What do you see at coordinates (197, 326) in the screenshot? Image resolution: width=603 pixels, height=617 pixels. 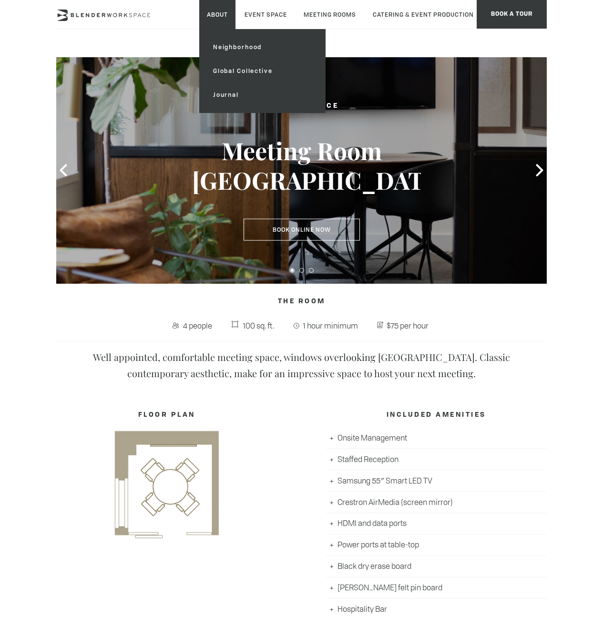 I see `span: 4 people` at bounding box center [197, 326].